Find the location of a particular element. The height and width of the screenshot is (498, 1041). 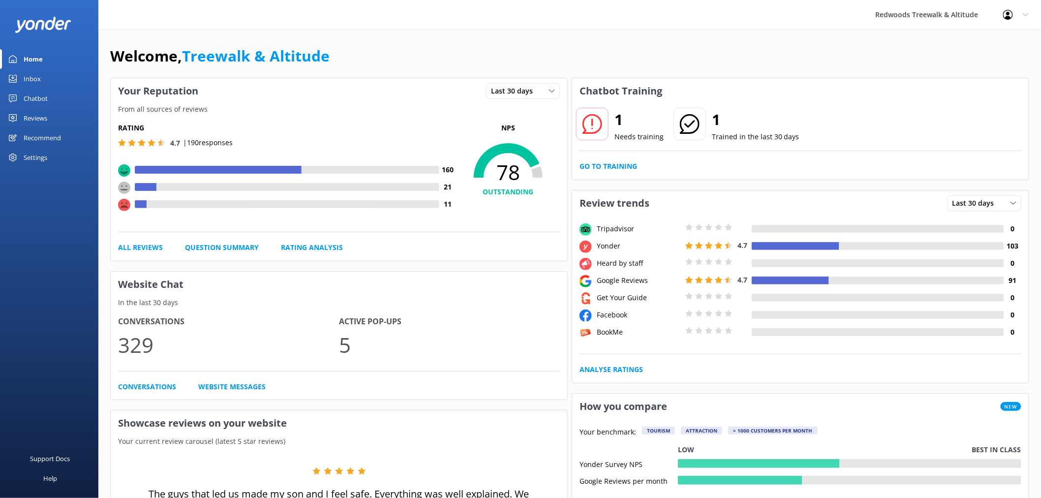

div: Home is located at coordinates (33, 59).